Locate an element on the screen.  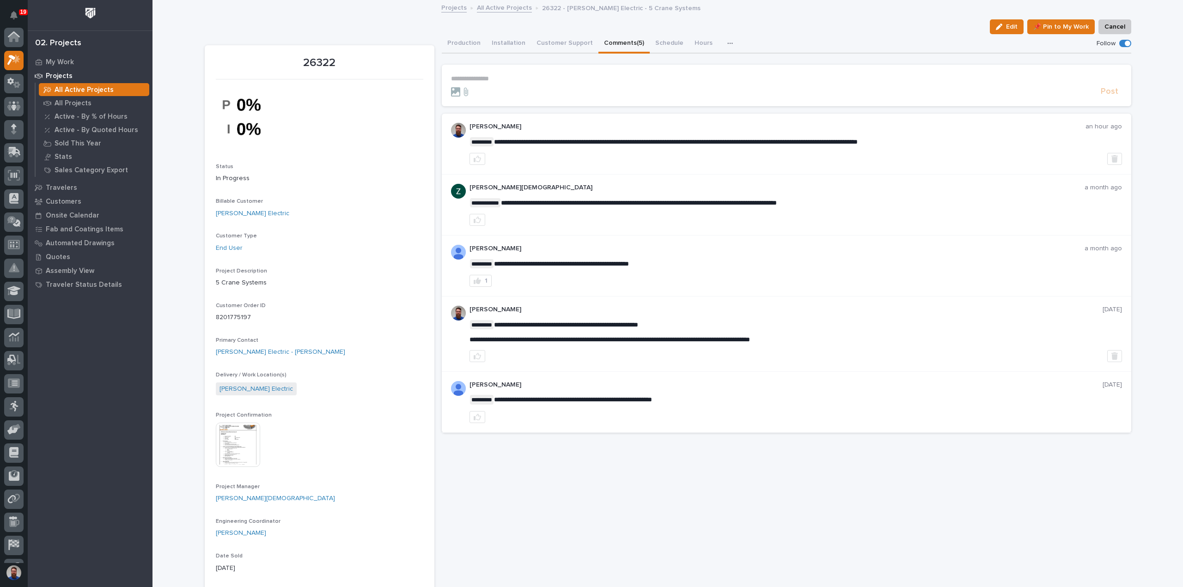
div: Notifications19 is located at coordinates (18, 18).